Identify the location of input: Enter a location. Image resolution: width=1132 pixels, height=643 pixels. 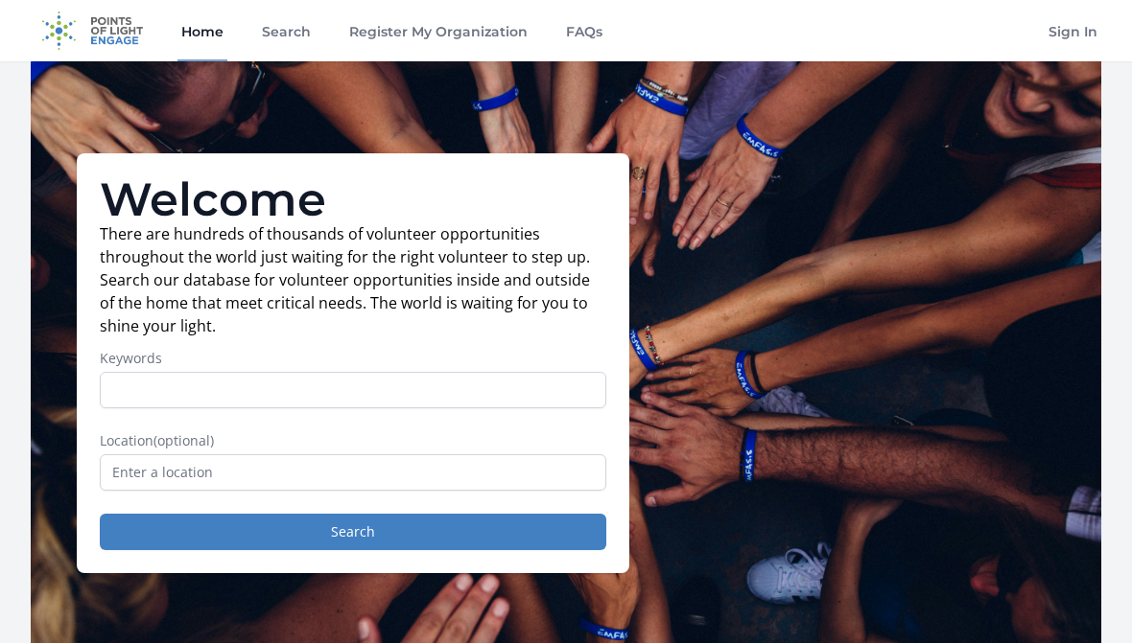
(353, 473).